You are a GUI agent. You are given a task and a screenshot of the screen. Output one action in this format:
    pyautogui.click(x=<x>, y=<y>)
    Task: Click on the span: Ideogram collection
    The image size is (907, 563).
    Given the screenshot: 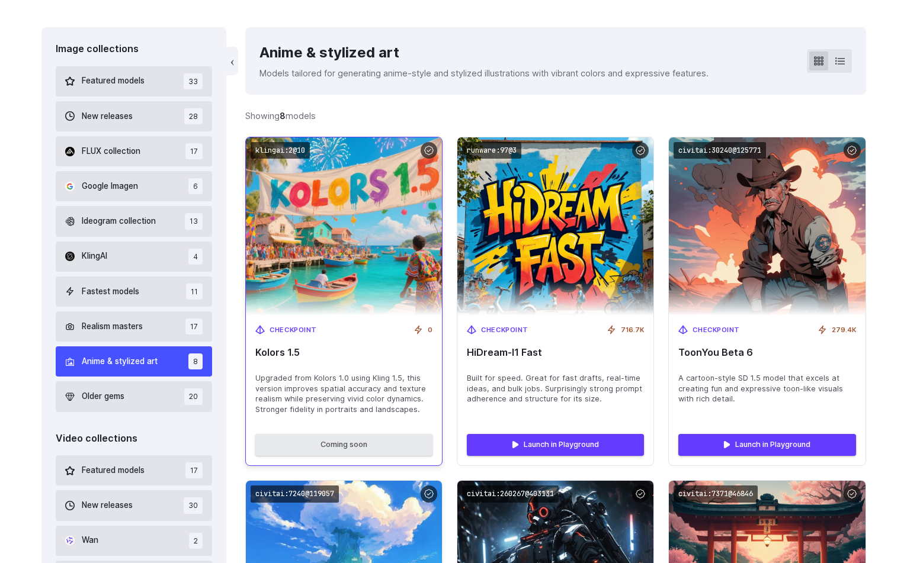 What is the action you would take?
    pyautogui.click(x=118, y=222)
    